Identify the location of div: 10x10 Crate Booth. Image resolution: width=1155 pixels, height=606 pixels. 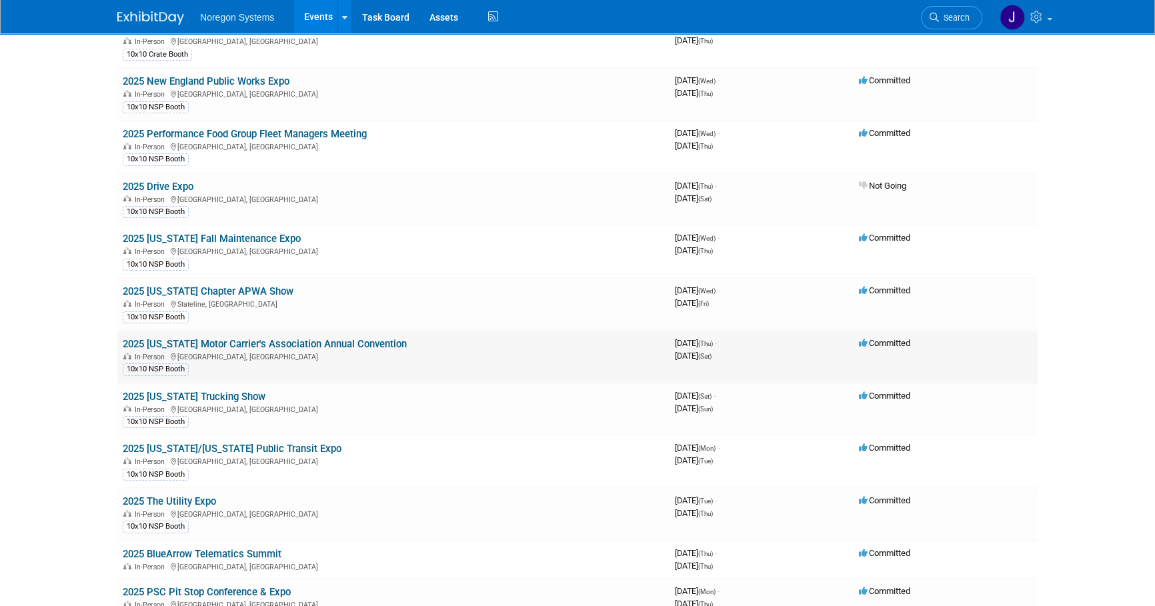
(157, 55).